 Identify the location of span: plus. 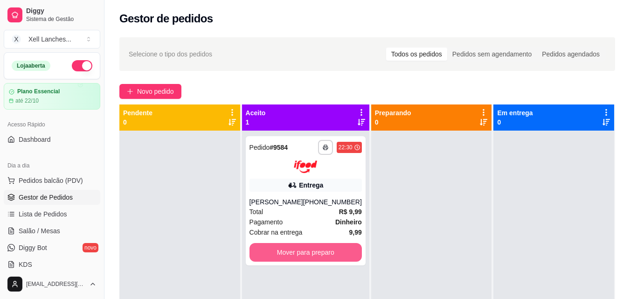
(130, 91).